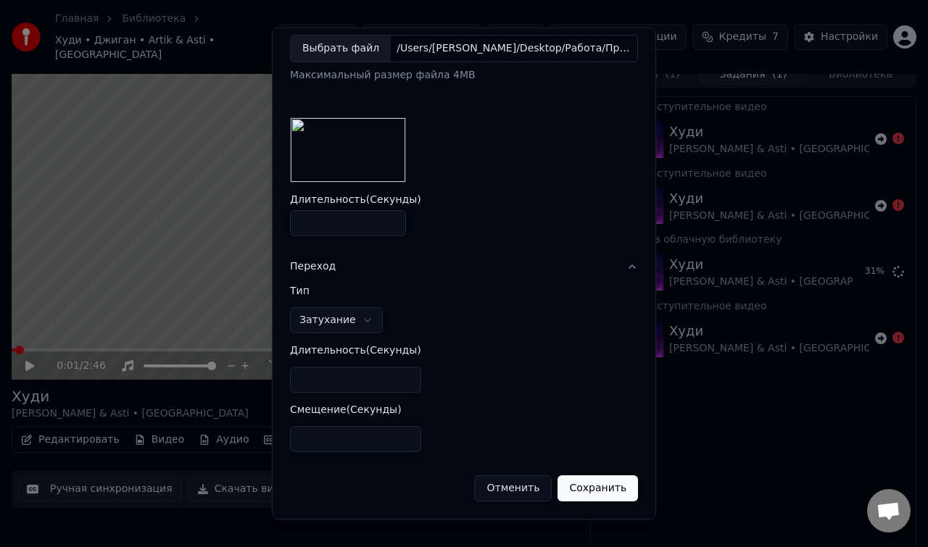  I want to click on button: Отменить, so click(512, 489).